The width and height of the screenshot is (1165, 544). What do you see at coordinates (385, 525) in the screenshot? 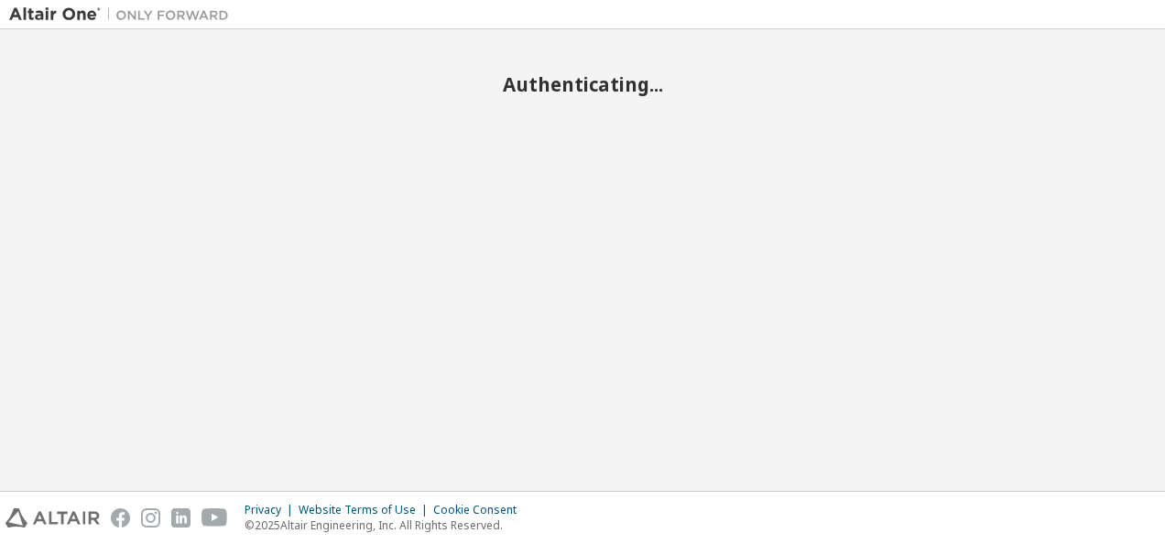
I see `p: © 2025 Altair Engineering, Inc. All Rights Reserved.` at bounding box center [385, 525].